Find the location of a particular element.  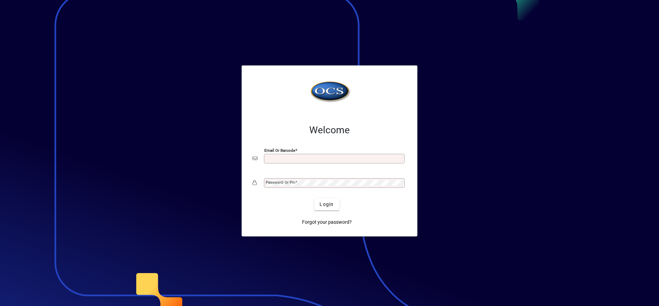

a: Forgot your password? is located at coordinates (327, 222).